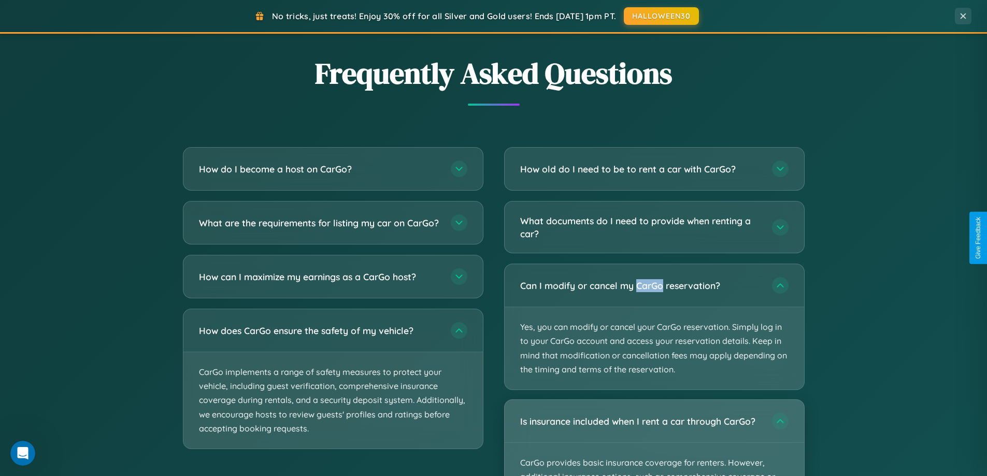  What do you see at coordinates (641, 169) in the screenshot?
I see `h3: How old do I need to be to rent a car with CarGo?` at bounding box center [641, 169].